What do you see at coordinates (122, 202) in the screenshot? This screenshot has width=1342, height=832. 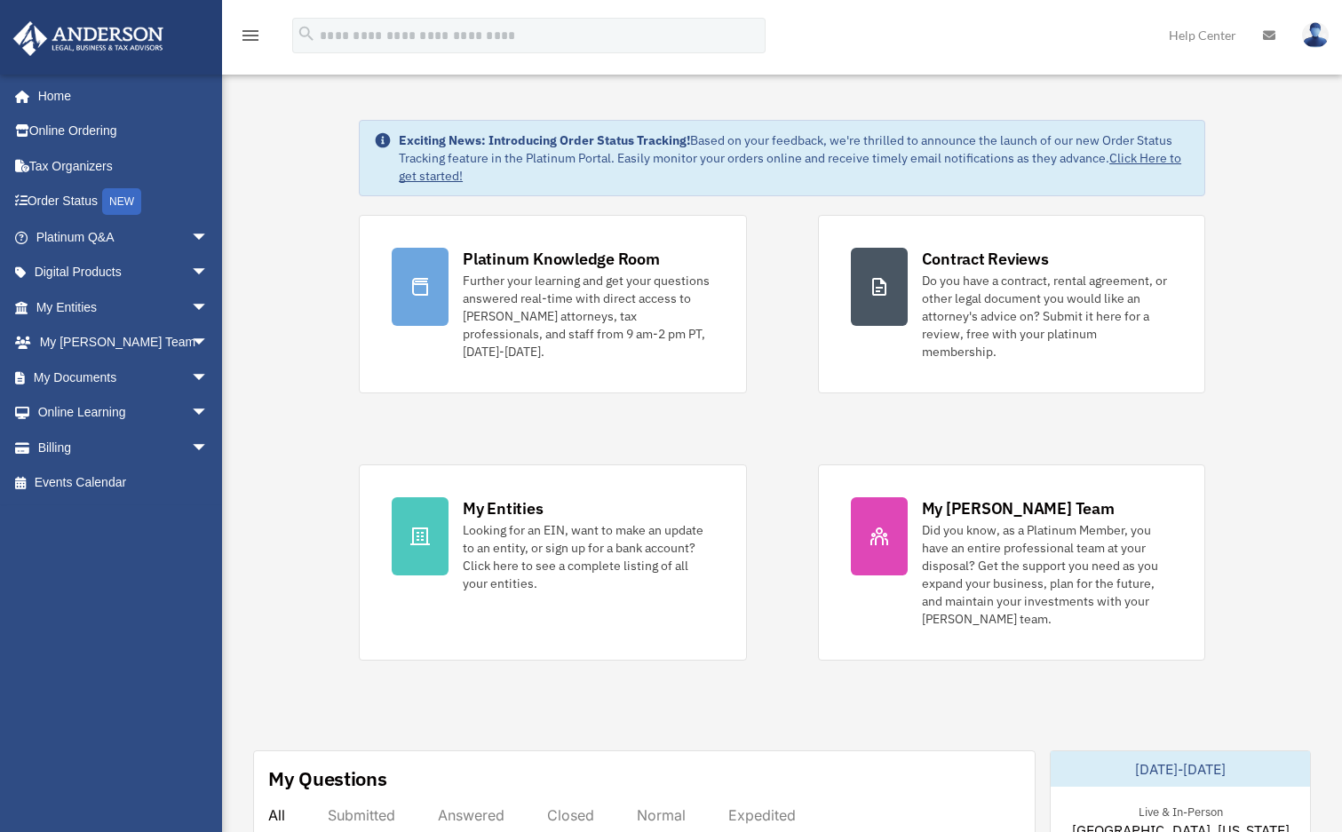 I see `div: NEW` at bounding box center [122, 202].